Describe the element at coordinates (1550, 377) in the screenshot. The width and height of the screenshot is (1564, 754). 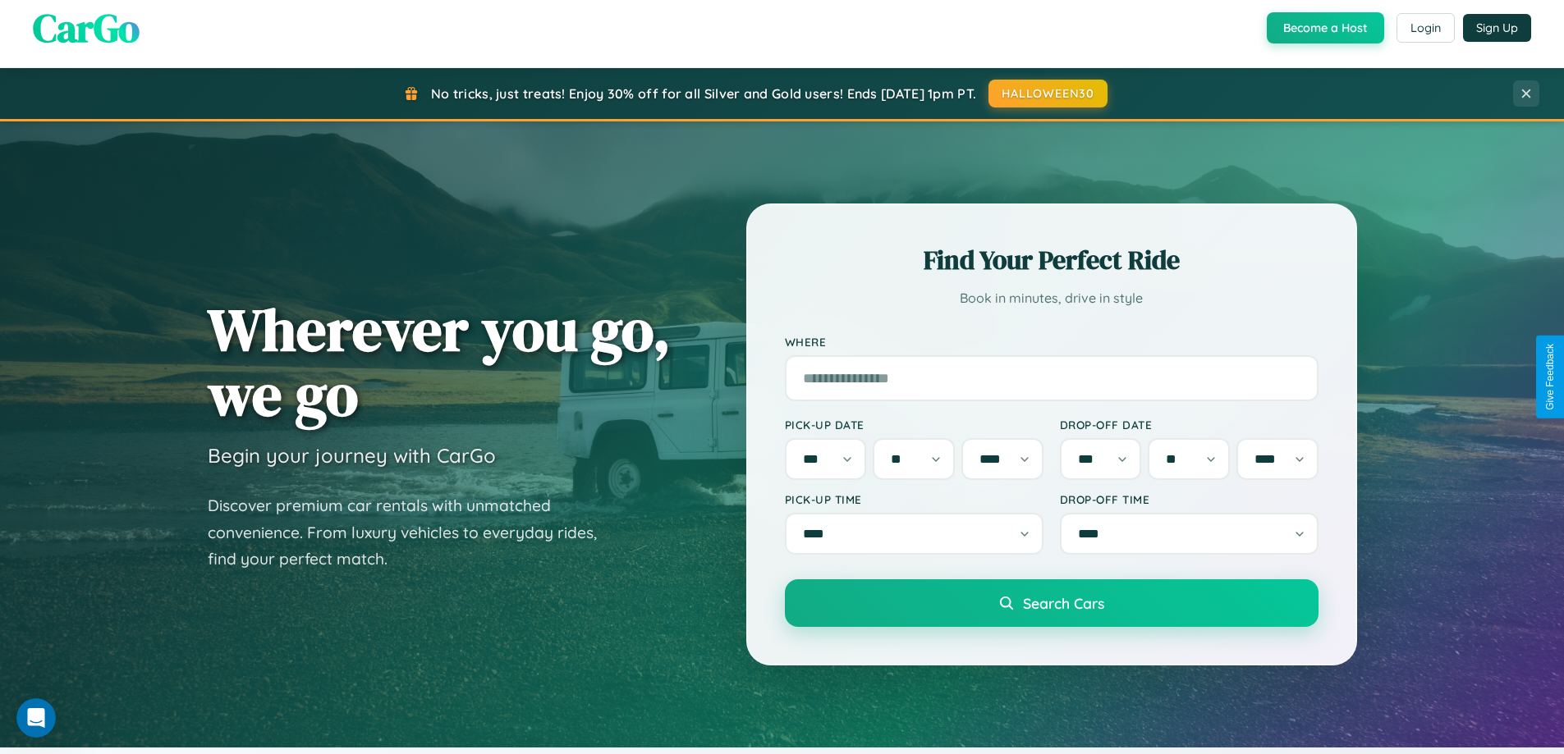
I see `div: Give Feedback` at that location.